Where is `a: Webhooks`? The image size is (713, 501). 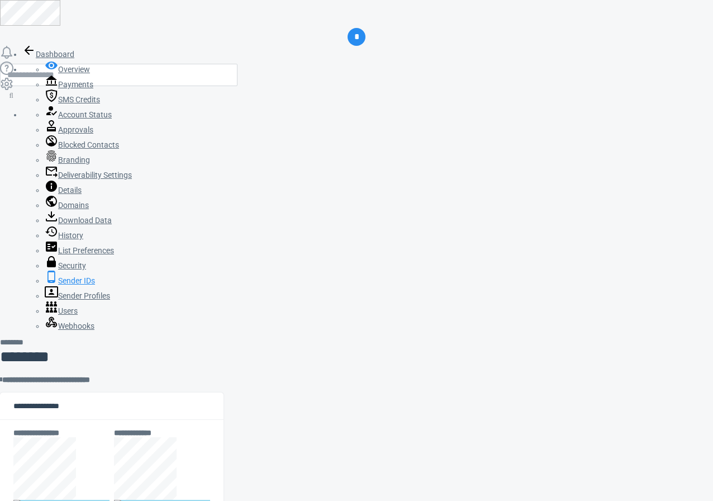 a: Webhooks is located at coordinates (69, 326).